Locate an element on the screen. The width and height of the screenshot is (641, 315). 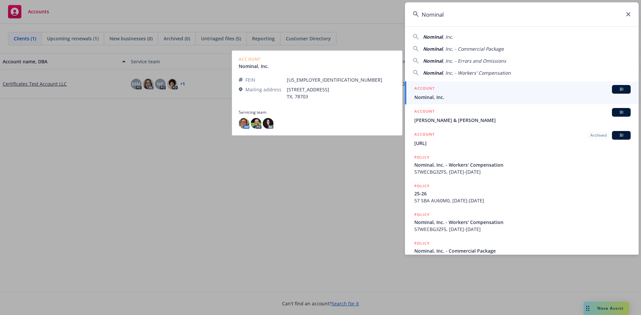
input: Search... is located at coordinates (522, 14).